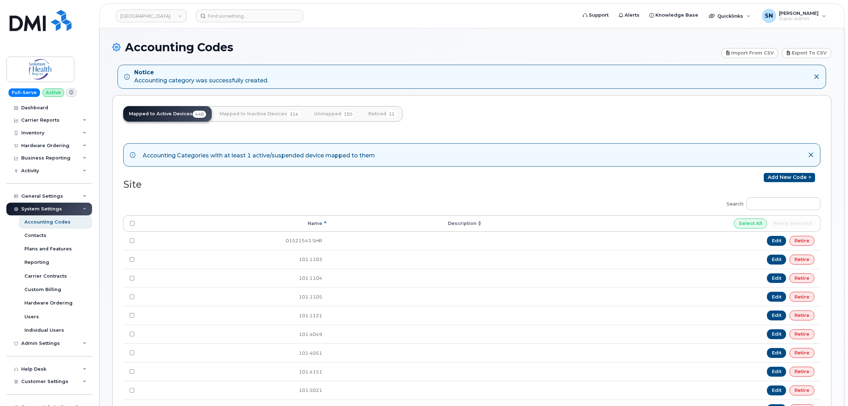 The height and width of the screenshot is (406, 848). Describe the element at coordinates (259, 155) in the screenshot. I see `div: Accounting Categories with at least 1 active/suspended device mapped to them` at that location.